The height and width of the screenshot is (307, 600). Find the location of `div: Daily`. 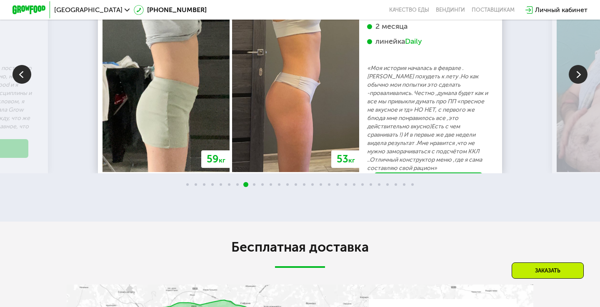

div: Daily is located at coordinates (413, 41).